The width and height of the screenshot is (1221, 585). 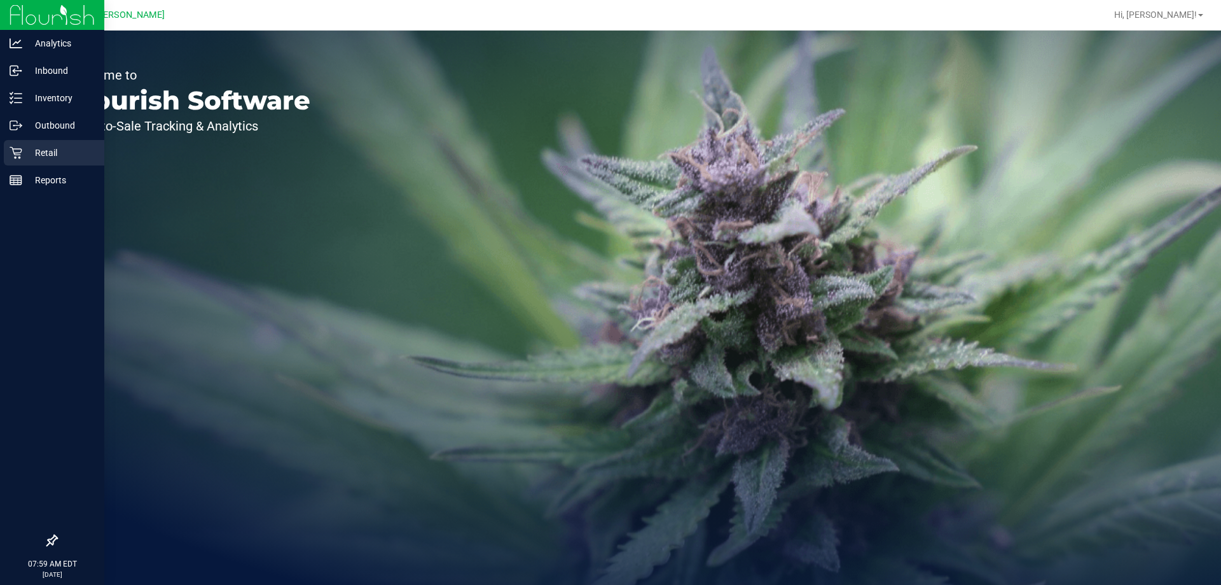 What do you see at coordinates (60, 153) in the screenshot?
I see `p: Retail` at bounding box center [60, 153].